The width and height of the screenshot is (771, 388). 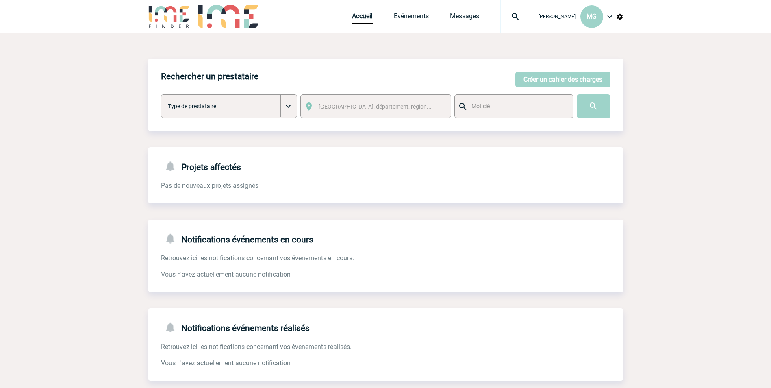 I want to click on h4: Notifications événements en cours, so click(x=237, y=238).